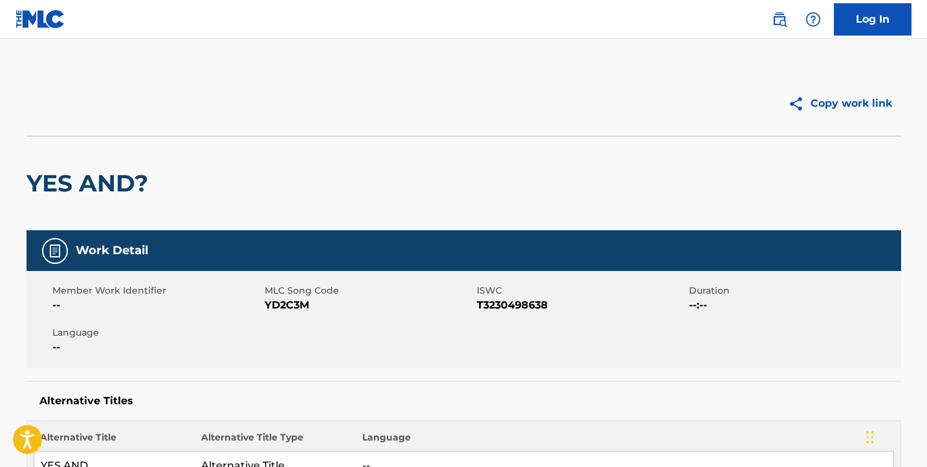 This screenshot has width=927, height=467. Describe the element at coordinates (779, 19) in the screenshot. I see `a: Public Search` at that location.